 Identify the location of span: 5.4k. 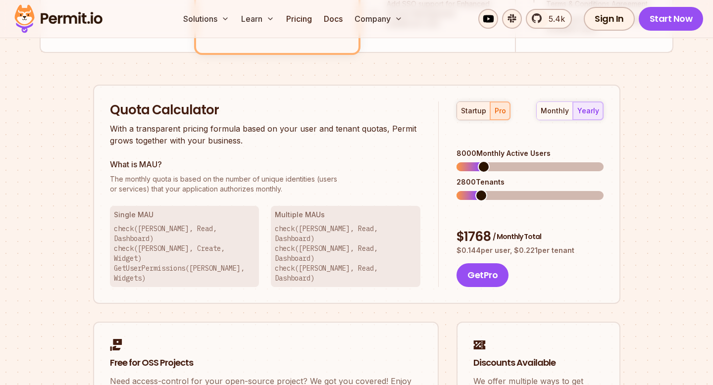
(554, 19).